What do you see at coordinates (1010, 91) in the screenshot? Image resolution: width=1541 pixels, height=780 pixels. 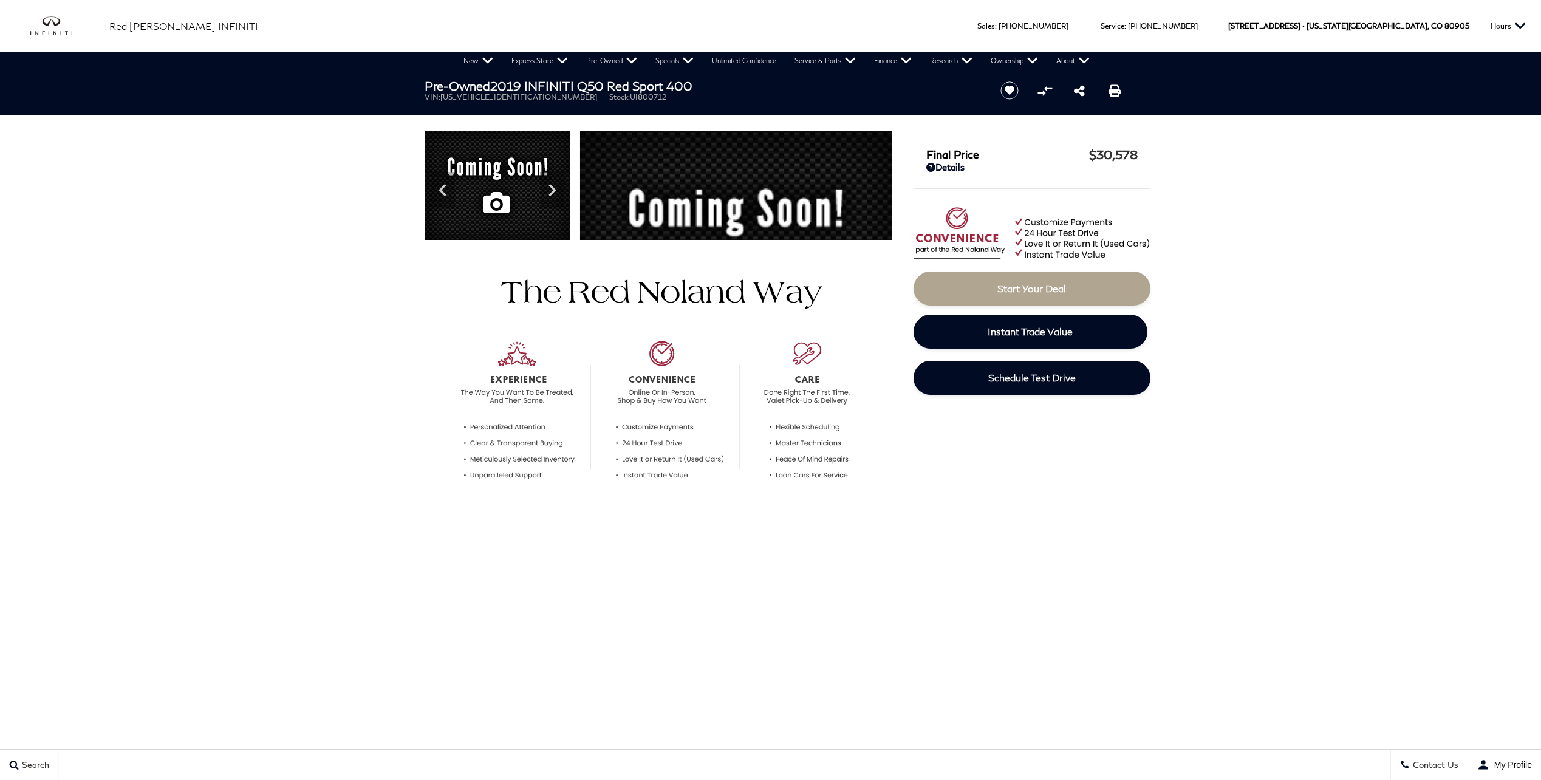 I see `button: Save vehicle` at bounding box center [1010, 91].